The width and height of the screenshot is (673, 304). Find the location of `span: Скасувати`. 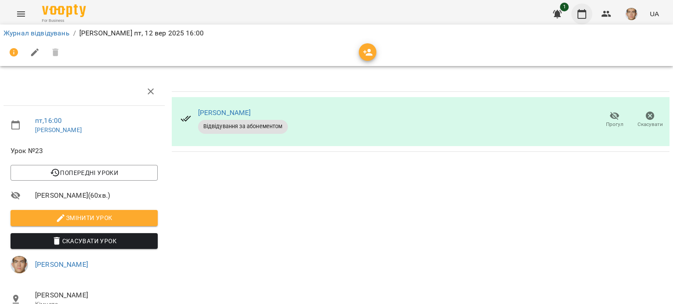

span: Скасувати is located at coordinates (650, 124).